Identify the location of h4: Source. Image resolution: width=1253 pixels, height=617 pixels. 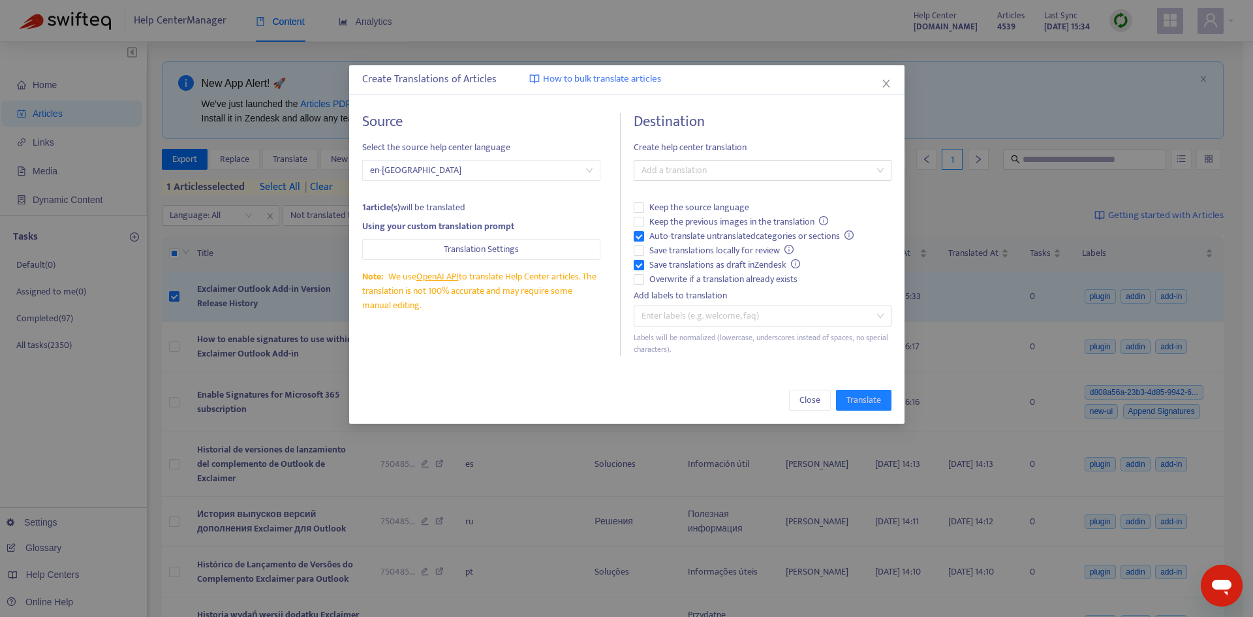
(481, 121).